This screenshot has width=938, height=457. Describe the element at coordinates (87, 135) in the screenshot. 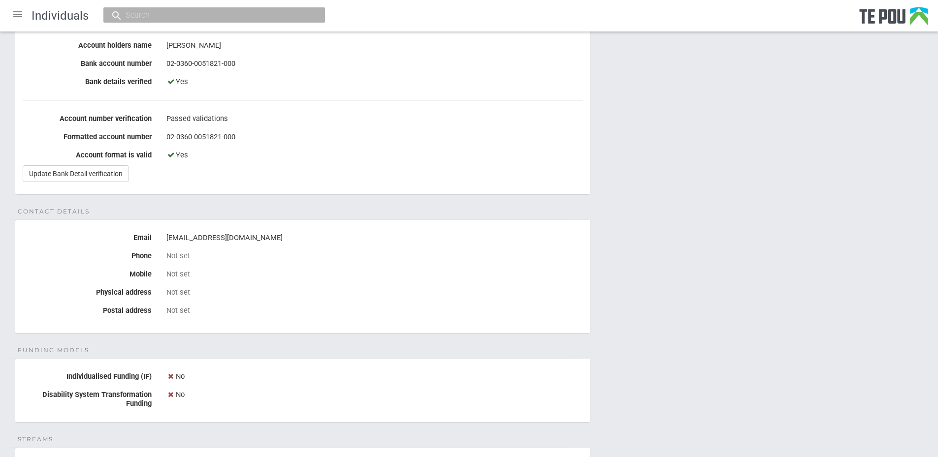

I see `label: Formatted account number` at that location.